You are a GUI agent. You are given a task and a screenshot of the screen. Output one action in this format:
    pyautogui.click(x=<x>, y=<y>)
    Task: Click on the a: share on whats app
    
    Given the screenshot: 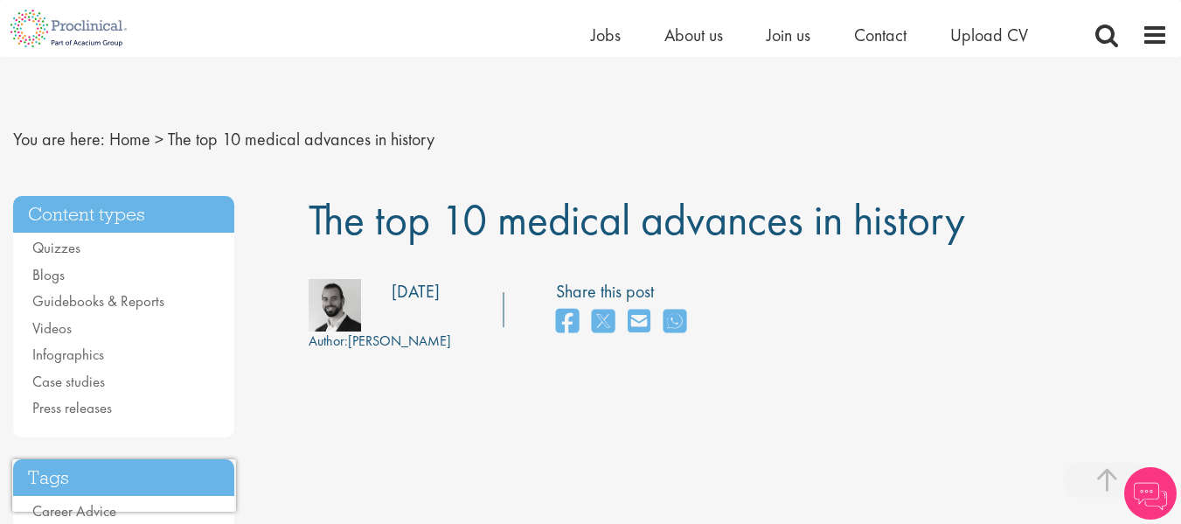 What is the action you would take?
    pyautogui.click(x=675, y=322)
    